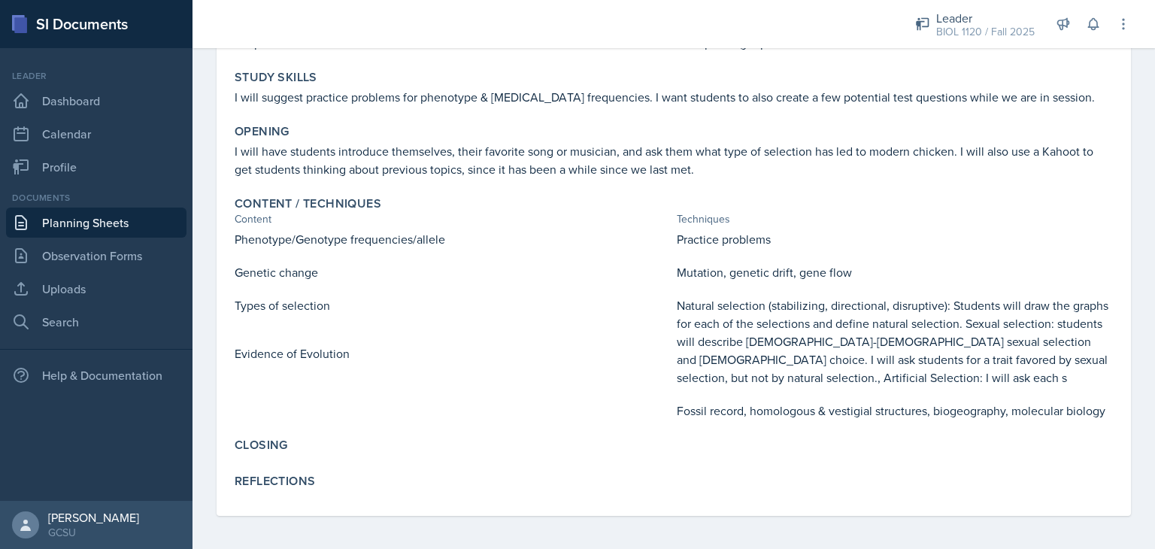 This screenshot has width=1155, height=549. I want to click on p: Types of selection, so click(453, 305).